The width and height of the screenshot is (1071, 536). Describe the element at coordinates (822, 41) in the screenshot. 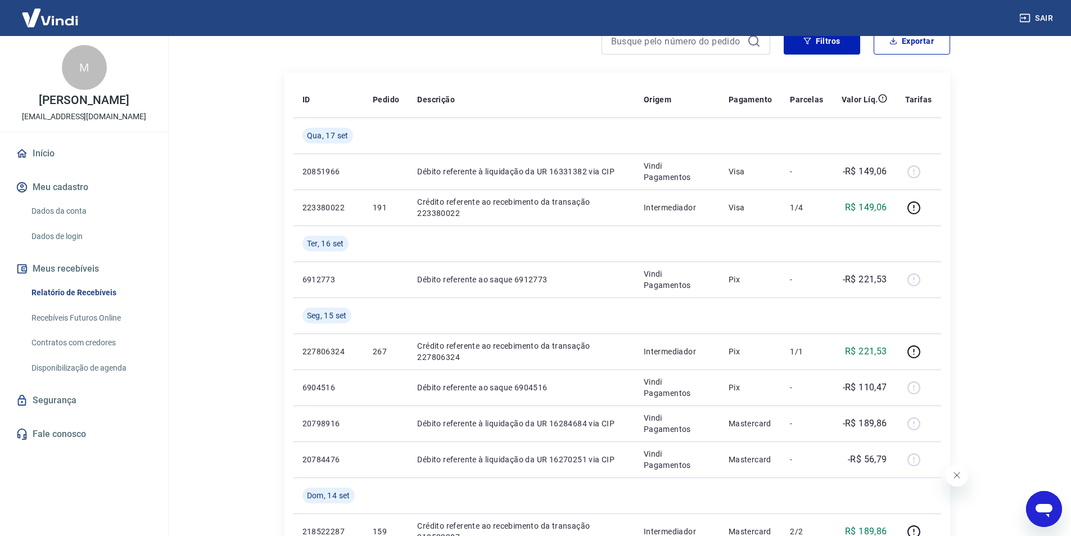

I see `button: Filtros` at that location.